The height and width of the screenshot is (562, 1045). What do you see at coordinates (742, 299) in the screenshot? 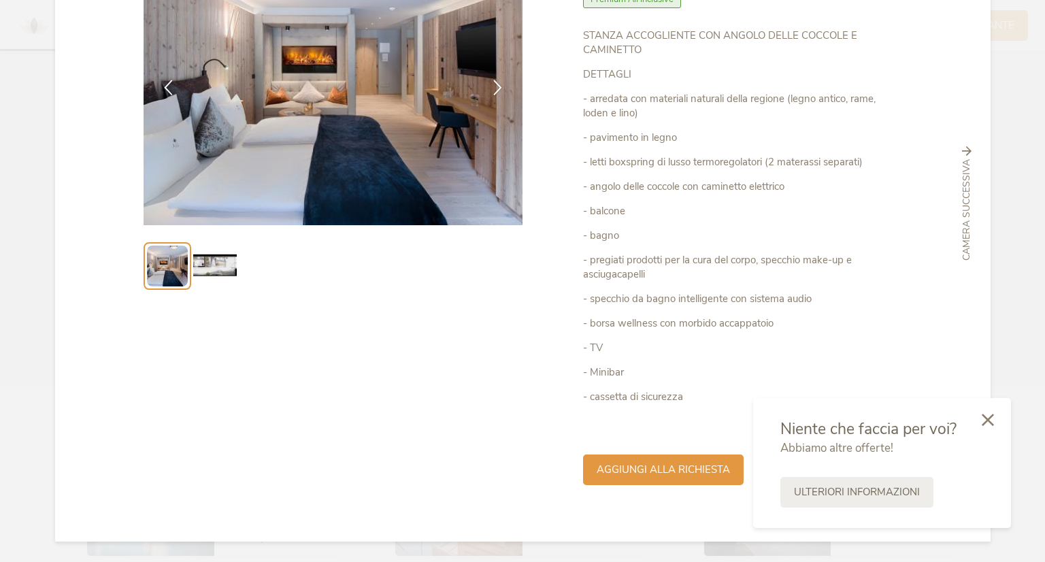
I see `p: - specchio da bagno intelligente con sistema audio` at bounding box center [742, 299].